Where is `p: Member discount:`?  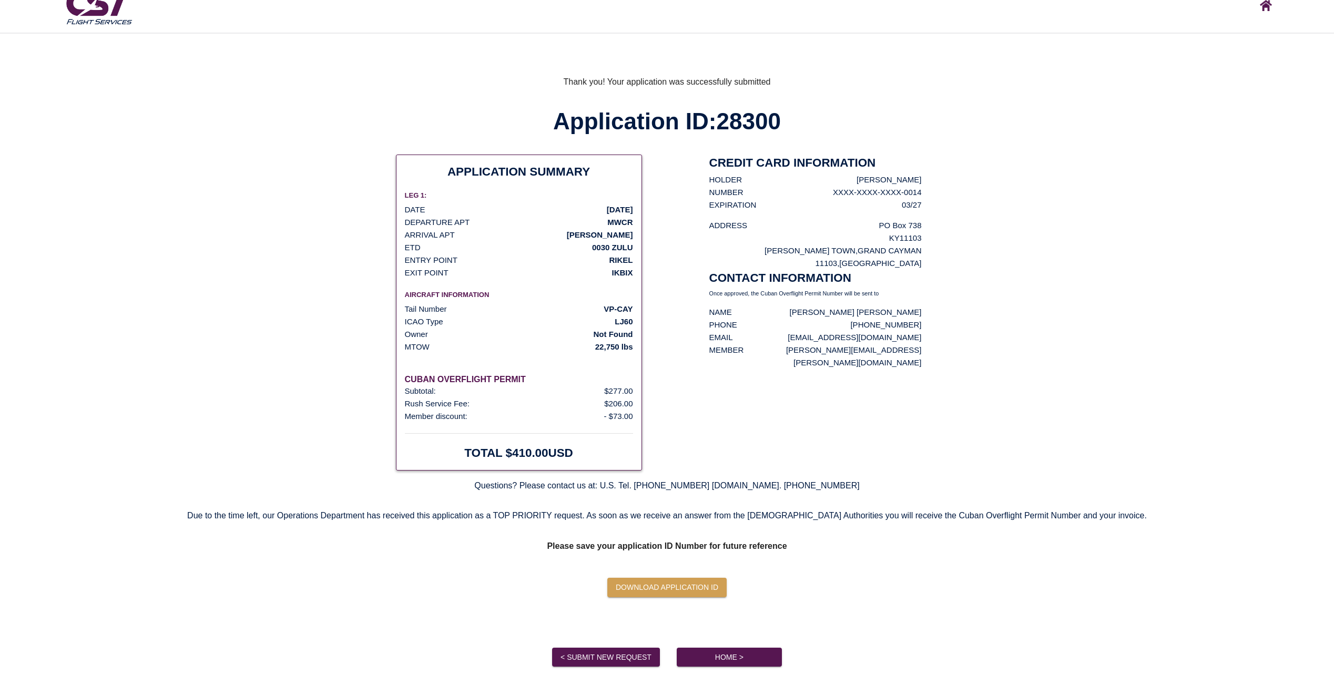 p: Member discount: is located at coordinates (436, 417).